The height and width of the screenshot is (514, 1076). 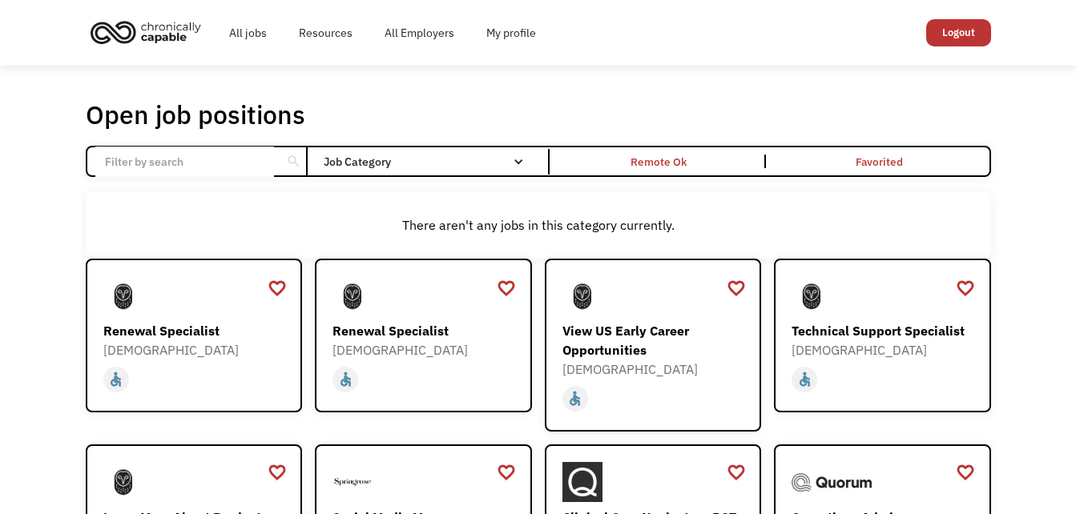 What do you see at coordinates (958, 33) in the screenshot?
I see `a: Logout` at bounding box center [958, 33].